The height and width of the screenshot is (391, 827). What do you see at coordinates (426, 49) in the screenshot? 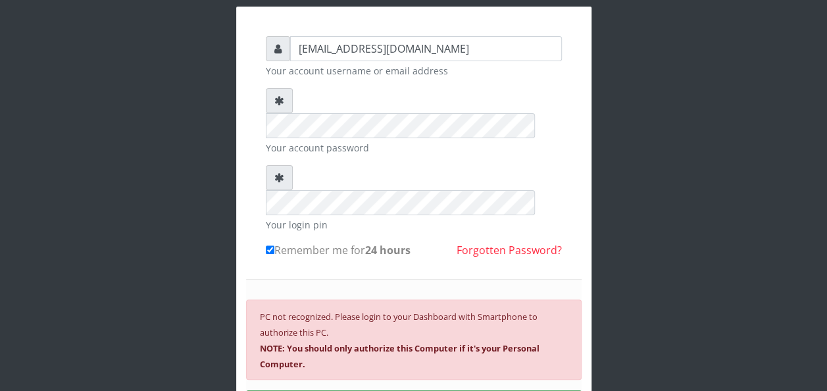
I see `input: Username or email address` at bounding box center [426, 49].